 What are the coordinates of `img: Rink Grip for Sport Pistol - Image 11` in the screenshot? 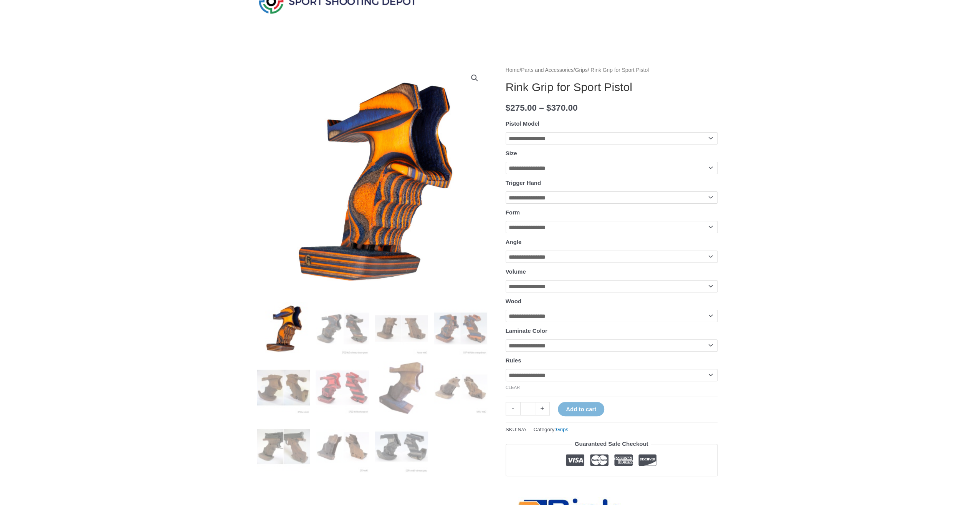 It's located at (401, 446).